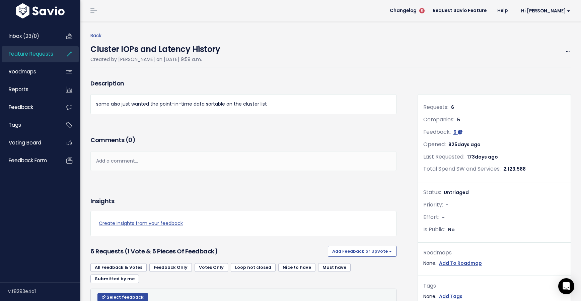 Image resolution: width=581 pixels, height=301 pixels. What do you see at coordinates (115, 279) in the screenshot?
I see `a: Submitted by me` at bounding box center [115, 279].